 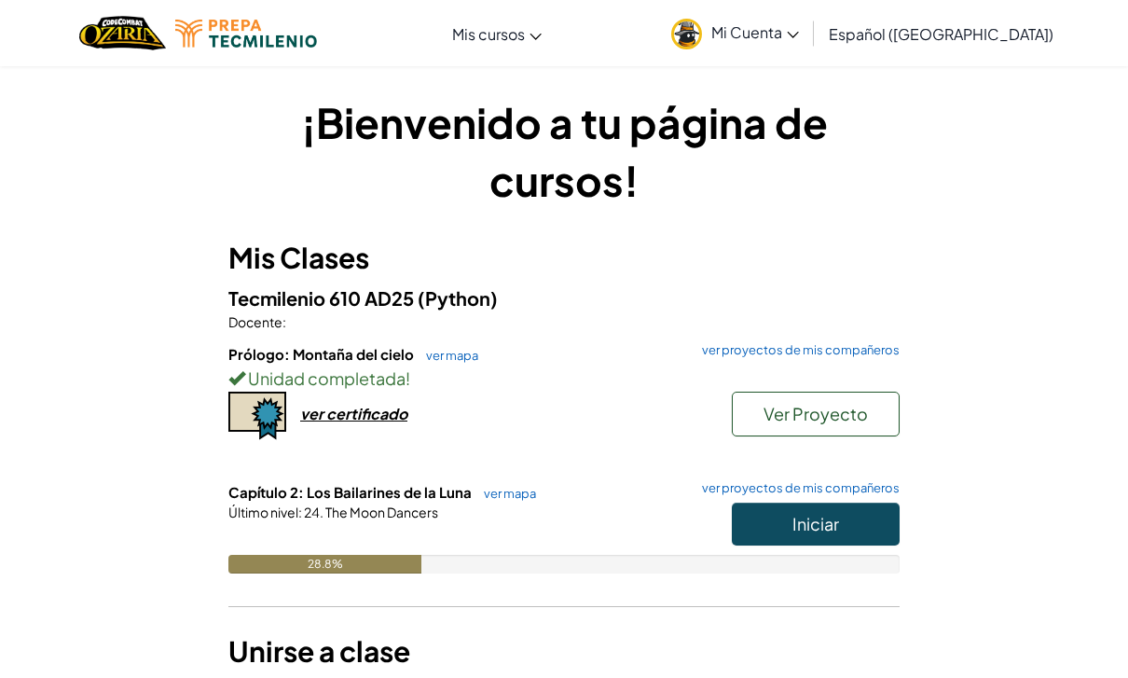 What do you see at coordinates (122, 33) in the screenshot?
I see `a: Ozaria by CodeCombat logo` at bounding box center [122, 33].